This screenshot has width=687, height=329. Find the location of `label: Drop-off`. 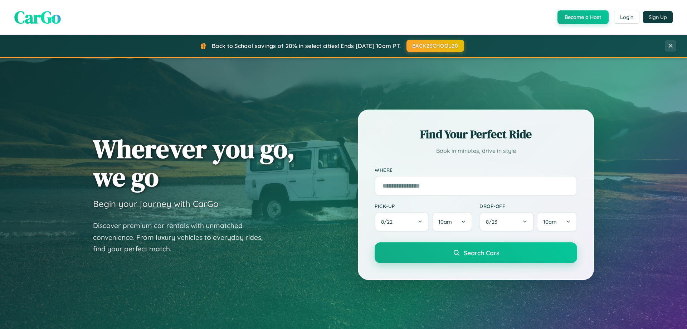

label: Drop-off is located at coordinates (528, 206).